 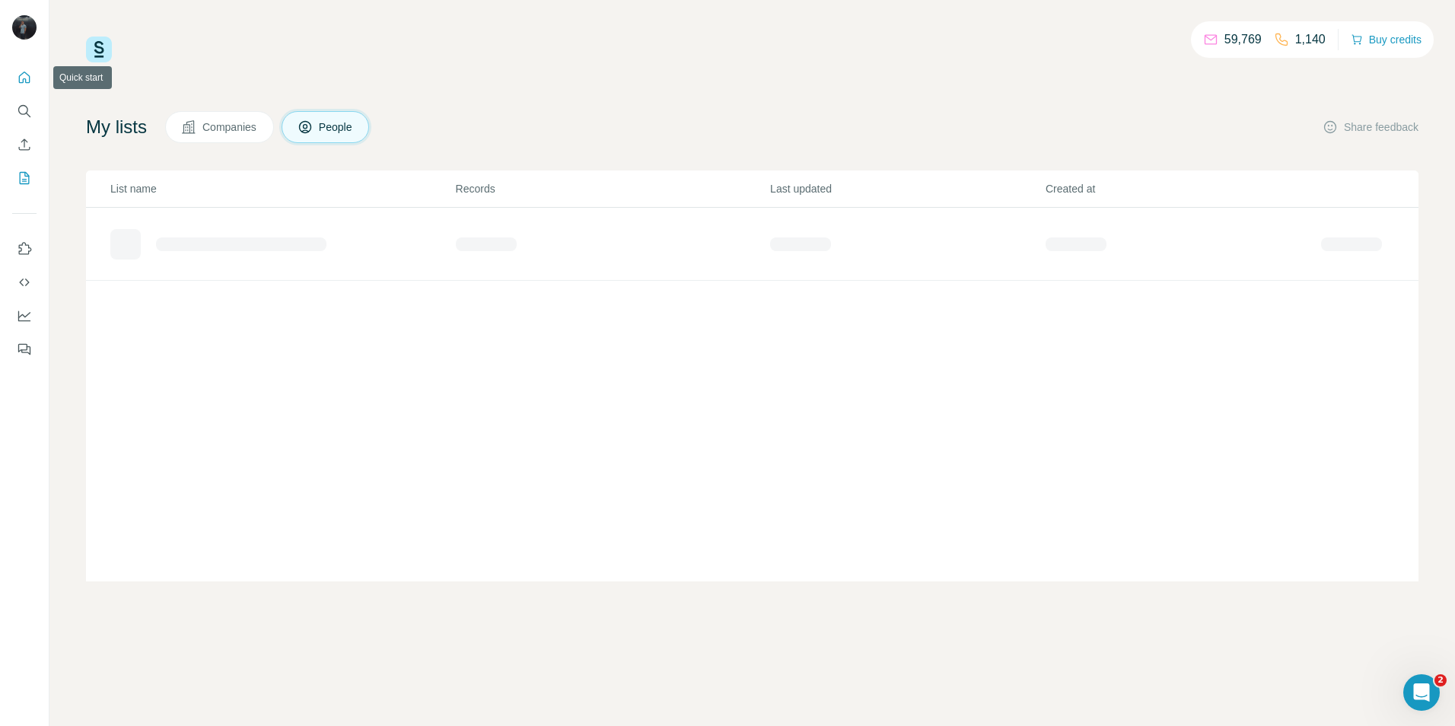 I want to click on img: Avatar, so click(x=24, y=27).